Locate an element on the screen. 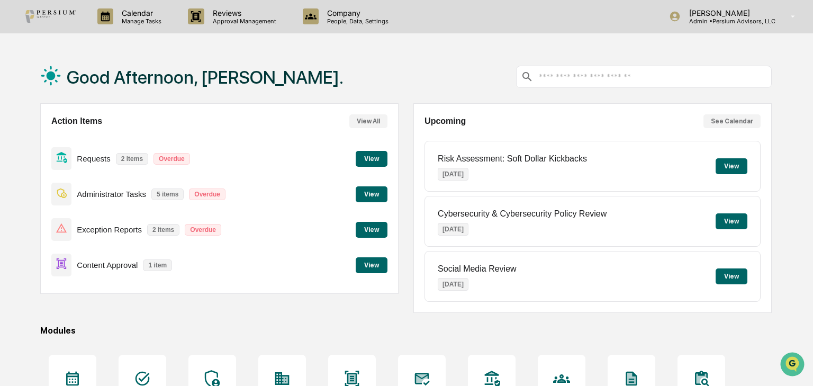  p: Cybersecurity & Cybersecurity Policy Review is located at coordinates (522, 214).